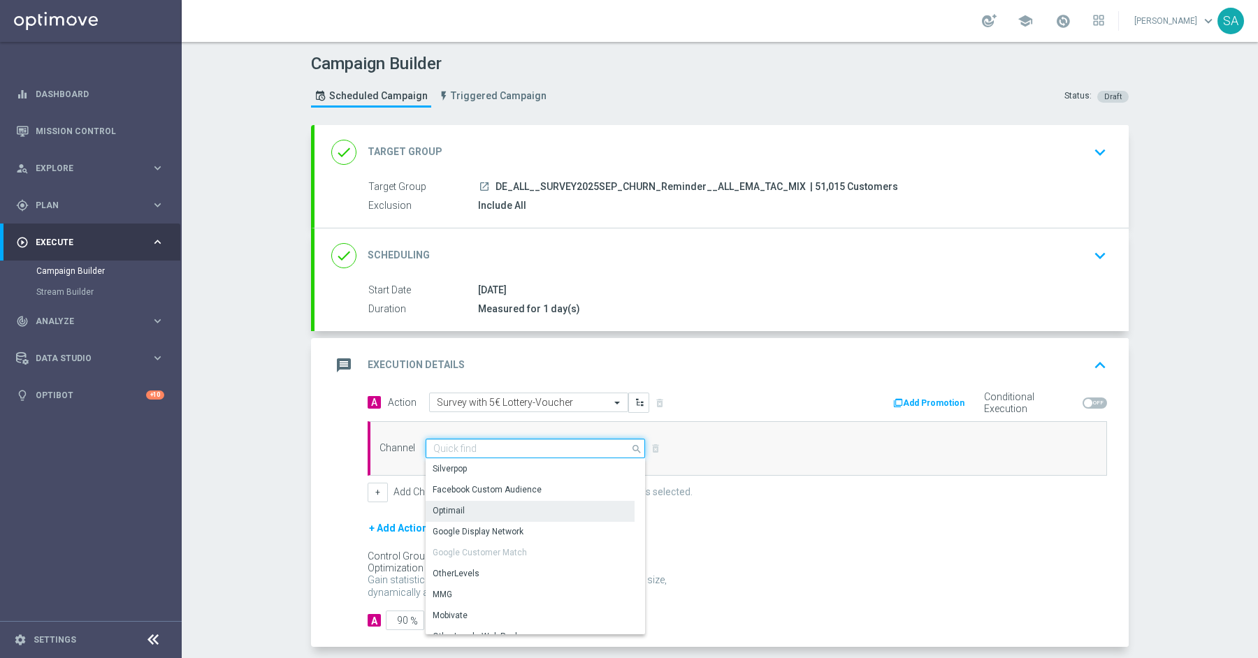 Image resolution: width=1258 pixels, height=658 pixels. Describe the element at coordinates (90, 94) in the screenshot. I see `div: Dashboard` at that location.